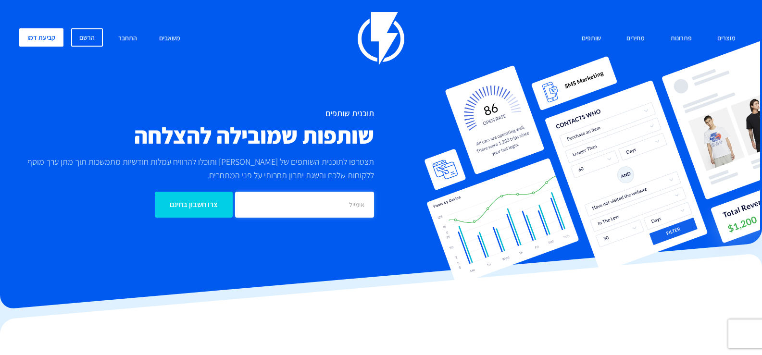 This screenshot has height=355, width=762. What do you see at coordinates (304, 205) in the screenshot?
I see `input: אימייל` at bounding box center [304, 205].